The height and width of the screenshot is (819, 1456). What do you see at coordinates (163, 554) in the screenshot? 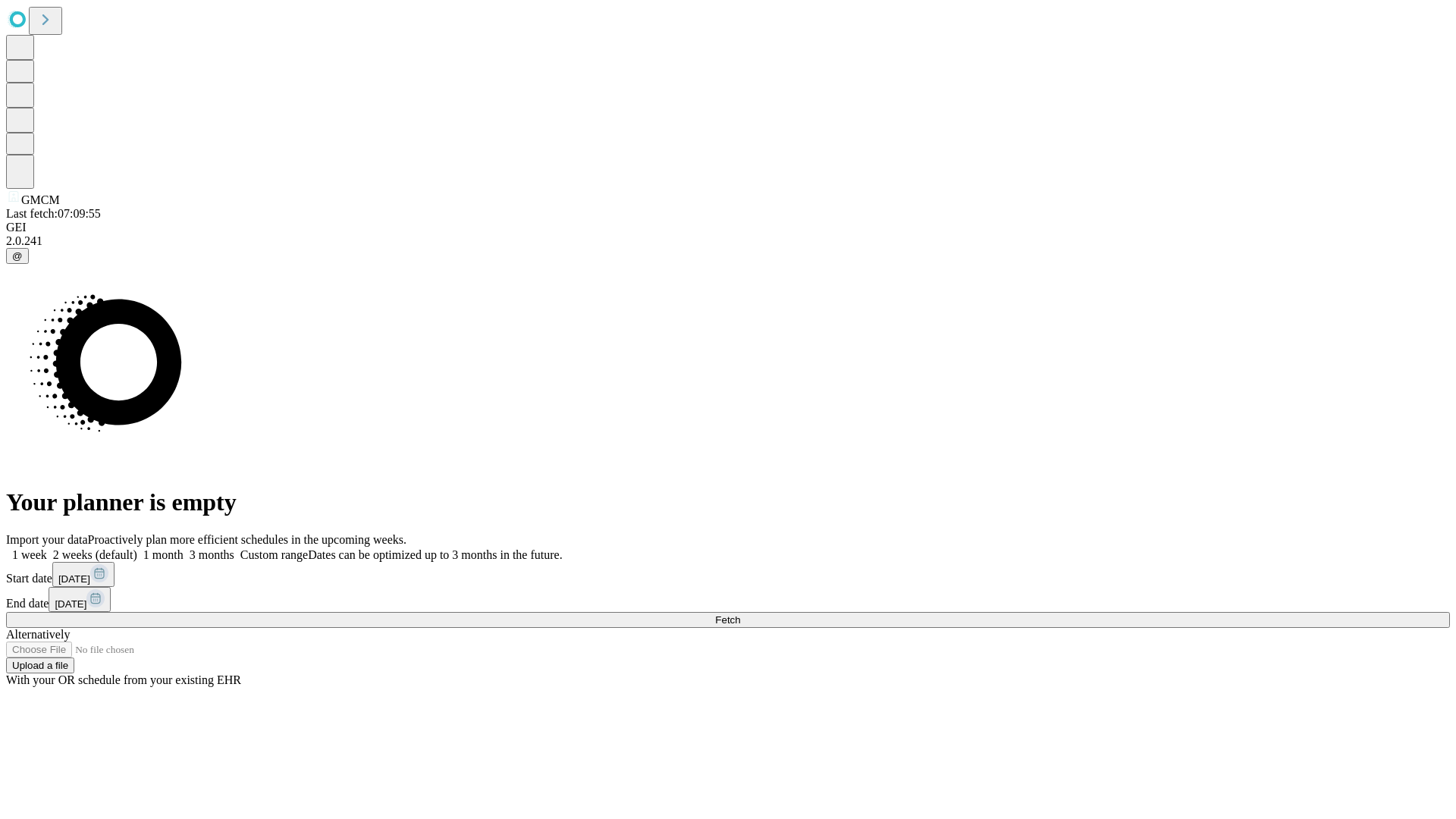
I see `span: 1 month` at bounding box center [163, 554].